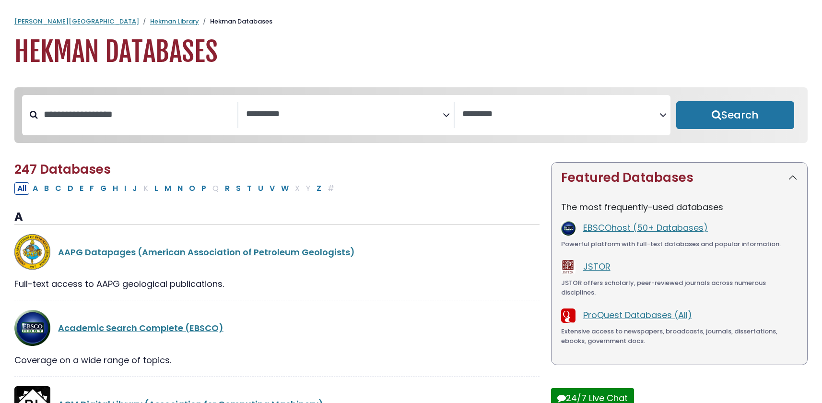 The width and height of the screenshot is (822, 403). I want to click on li: Hekman Databases, so click(235, 22).